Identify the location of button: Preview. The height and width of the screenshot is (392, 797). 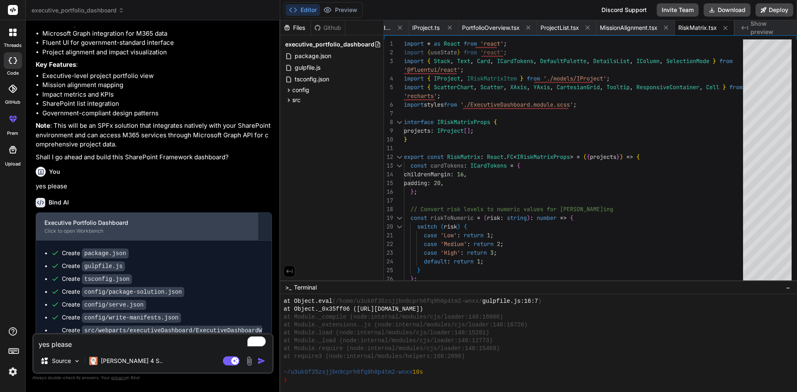
(340, 10).